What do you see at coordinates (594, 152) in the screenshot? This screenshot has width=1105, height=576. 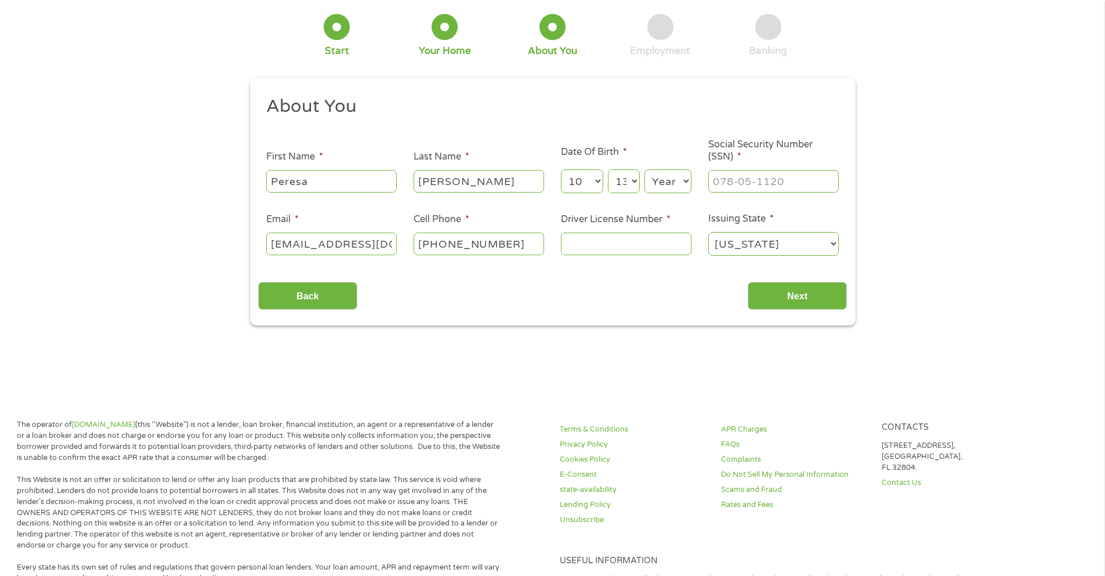 I see `label: Date Of Birth` at bounding box center [594, 152].